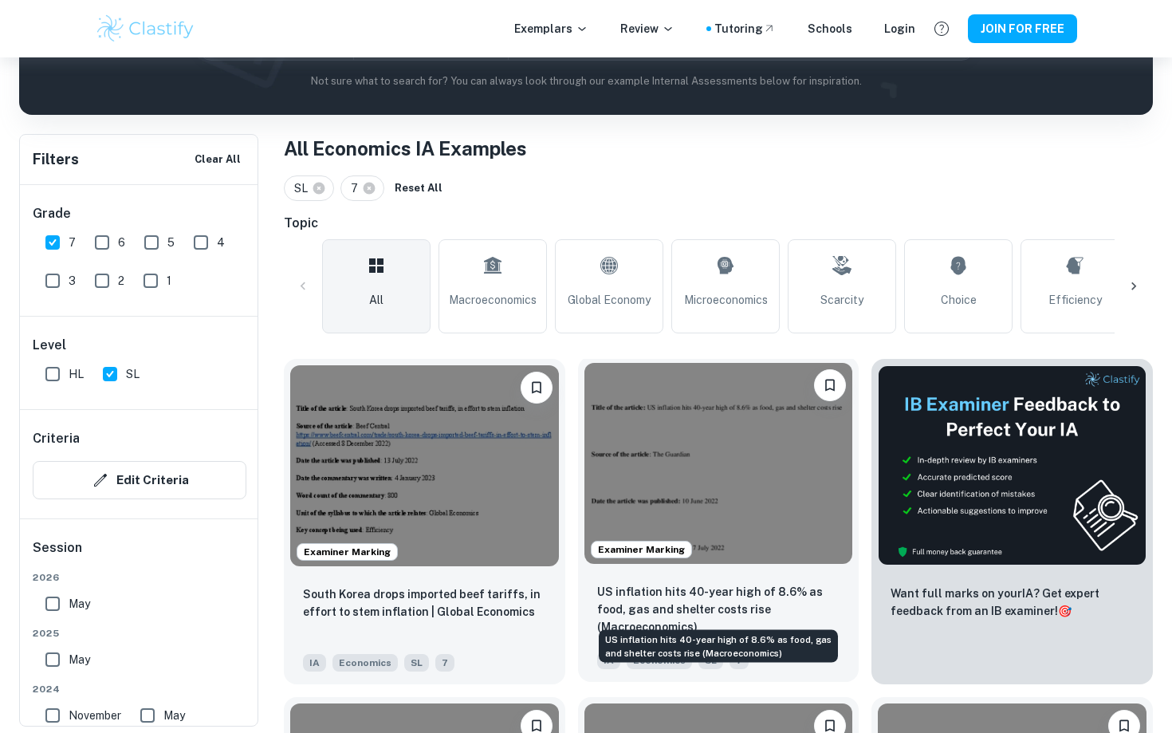 The image size is (1172, 733). I want to click on span: 4, so click(221, 242).